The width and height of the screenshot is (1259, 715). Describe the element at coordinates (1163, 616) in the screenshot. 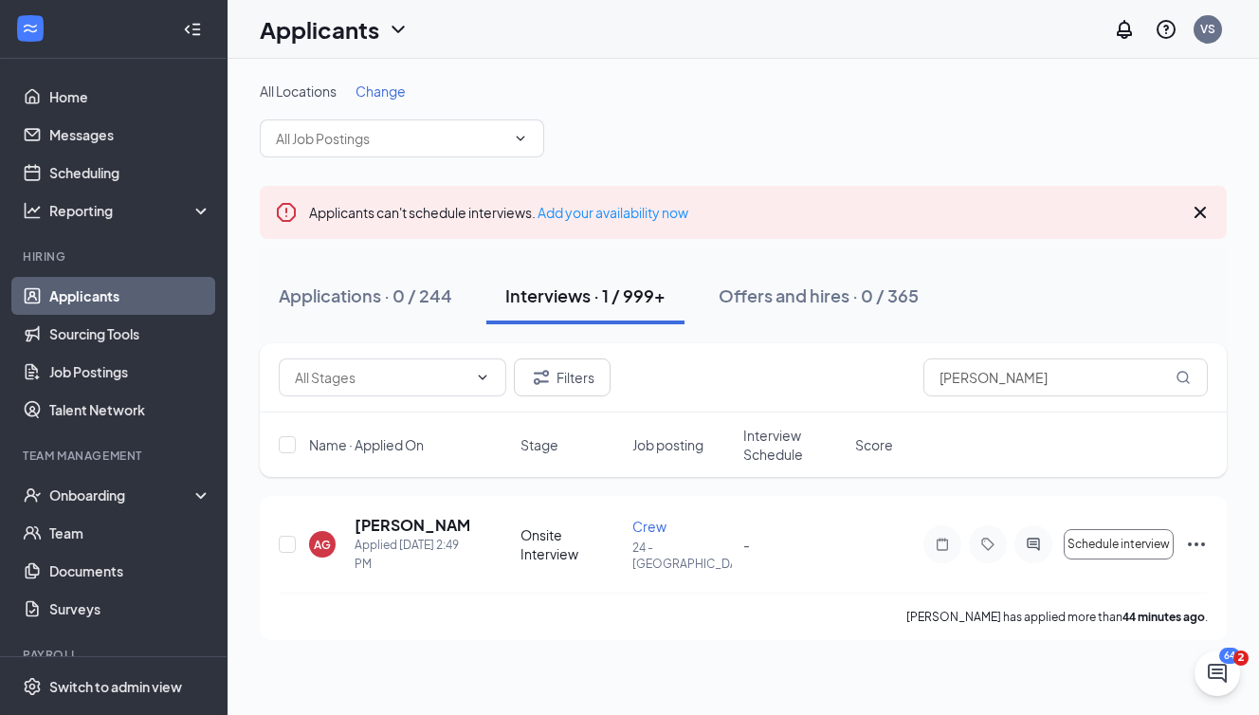

I see `b: 44 minutes ago` at that location.